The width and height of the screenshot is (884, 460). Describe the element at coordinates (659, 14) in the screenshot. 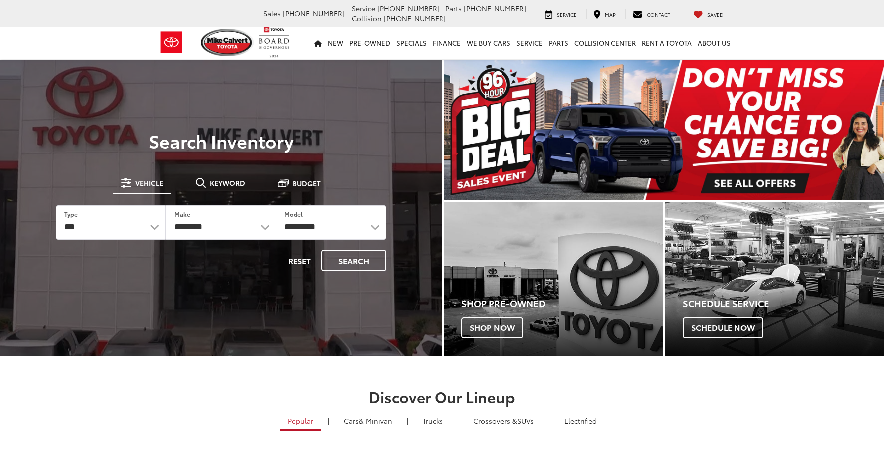

I see `span: Contact` at that location.